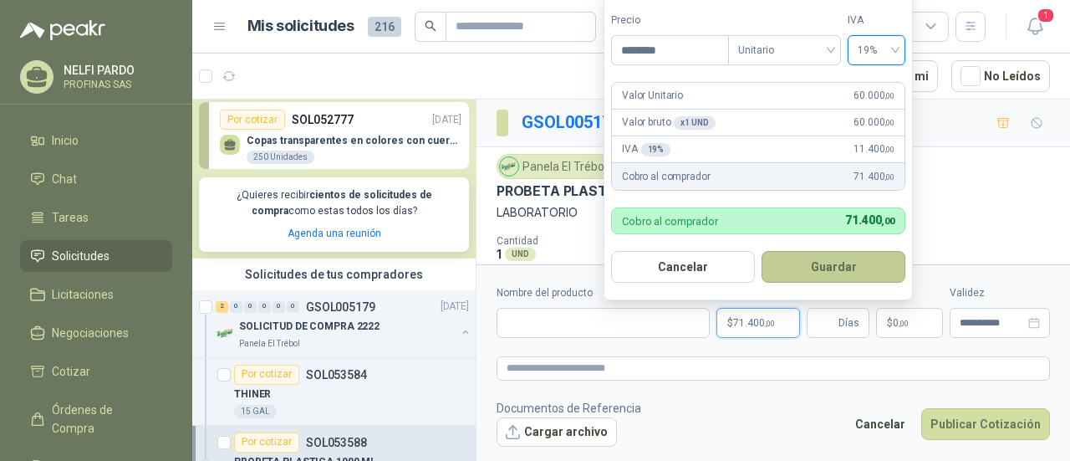 The height and width of the screenshot is (461, 1070). What do you see at coordinates (646, 149) in the screenshot?
I see `p: IVA` at bounding box center [646, 149].